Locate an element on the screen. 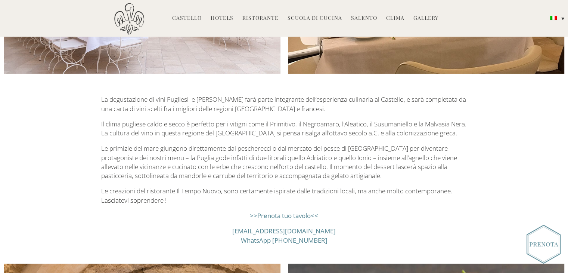 This screenshot has width=568, height=273. a: Clima is located at coordinates (395, 18).